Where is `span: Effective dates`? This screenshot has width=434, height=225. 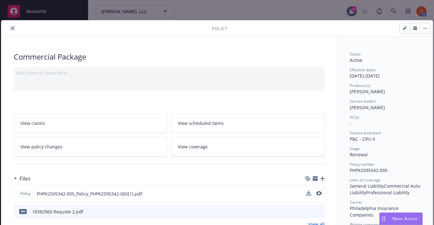
span: Effective dates is located at coordinates (362, 70).